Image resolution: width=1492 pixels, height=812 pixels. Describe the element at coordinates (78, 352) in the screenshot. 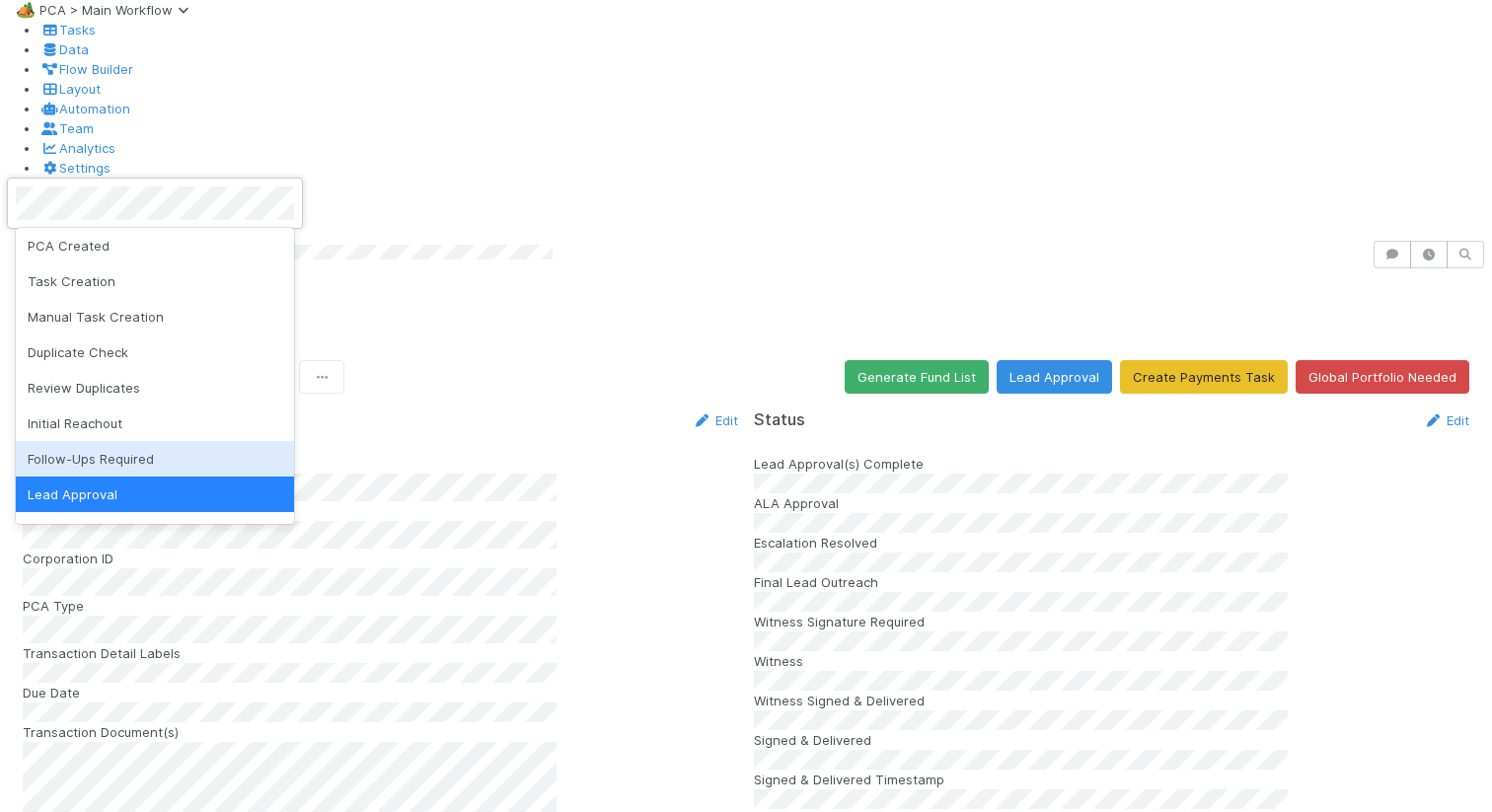

I see `span: Duplicate Check` at that location.